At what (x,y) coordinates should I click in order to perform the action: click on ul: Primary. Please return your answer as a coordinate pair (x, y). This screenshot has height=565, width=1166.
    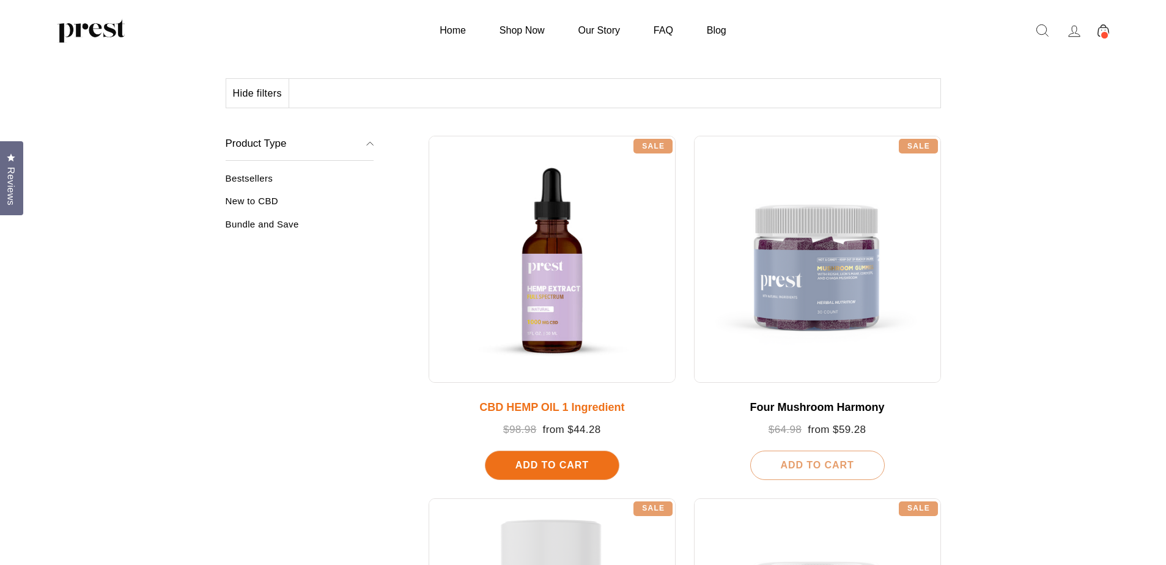
    Looking at the image, I should click on (583, 30).